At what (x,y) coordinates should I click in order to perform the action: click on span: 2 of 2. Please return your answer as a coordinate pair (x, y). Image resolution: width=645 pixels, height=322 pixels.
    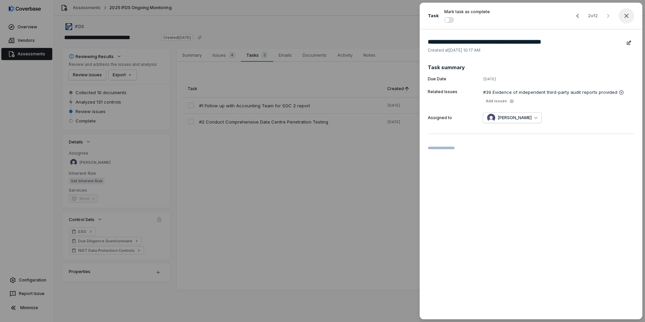
    Looking at the image, I should click on (593, 16).